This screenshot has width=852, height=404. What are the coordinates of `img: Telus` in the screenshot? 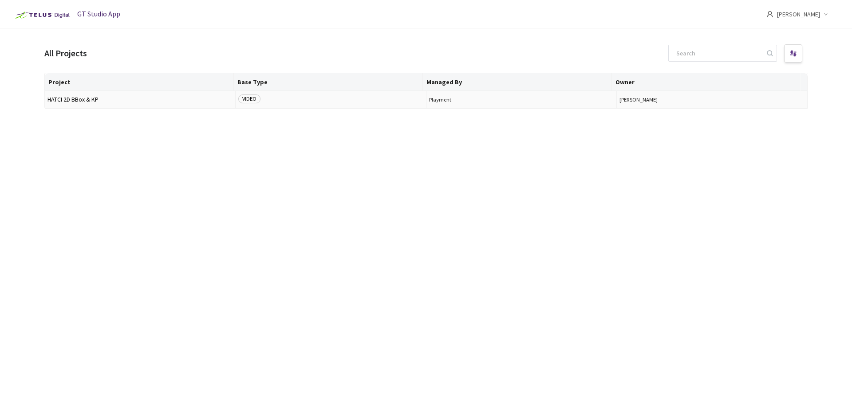 It's located at (41, 15).